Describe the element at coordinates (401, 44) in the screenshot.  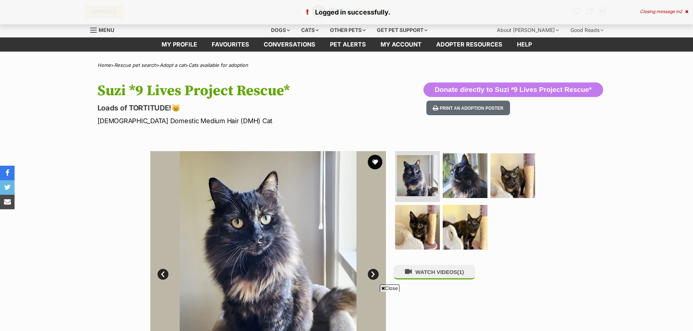
I see `a: My account` at that location.